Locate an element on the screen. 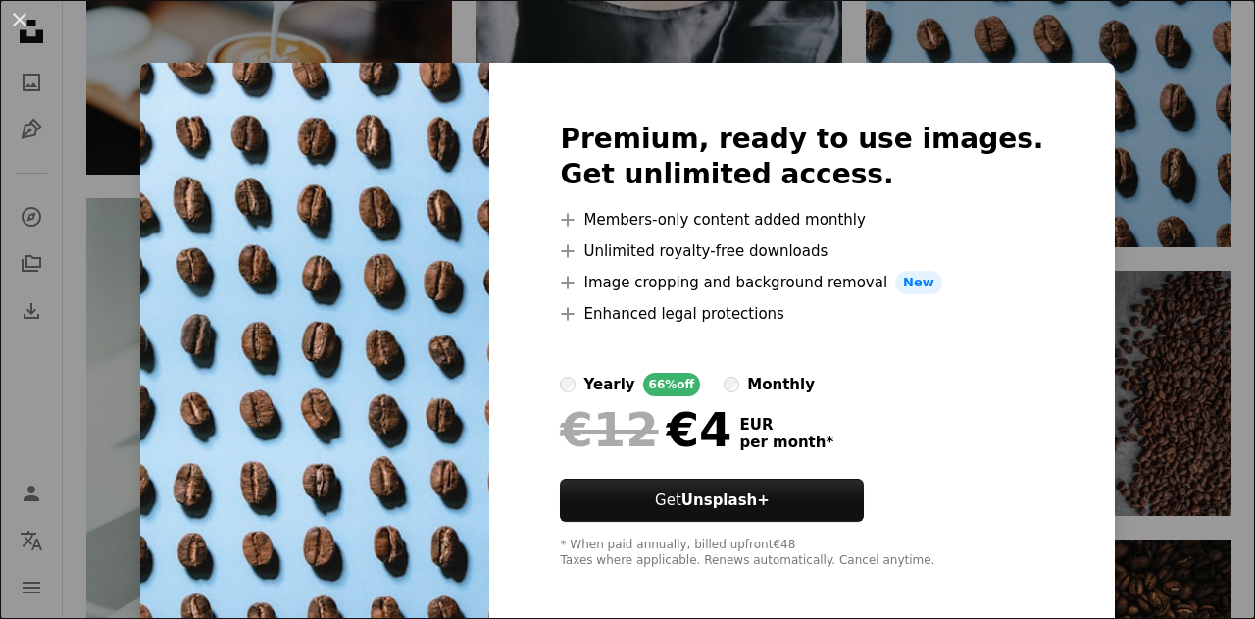 The width and height of the screenshot is (1255, 619). span: EUR is located at coordinates (786, 424).